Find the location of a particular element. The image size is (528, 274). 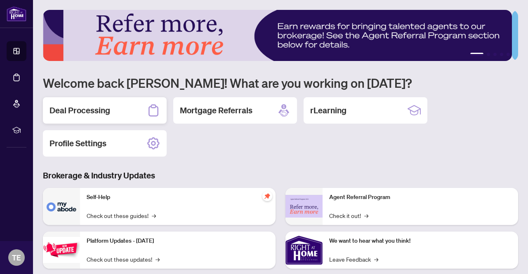

a: Check it out!→ is located at coordinates (348, 216).